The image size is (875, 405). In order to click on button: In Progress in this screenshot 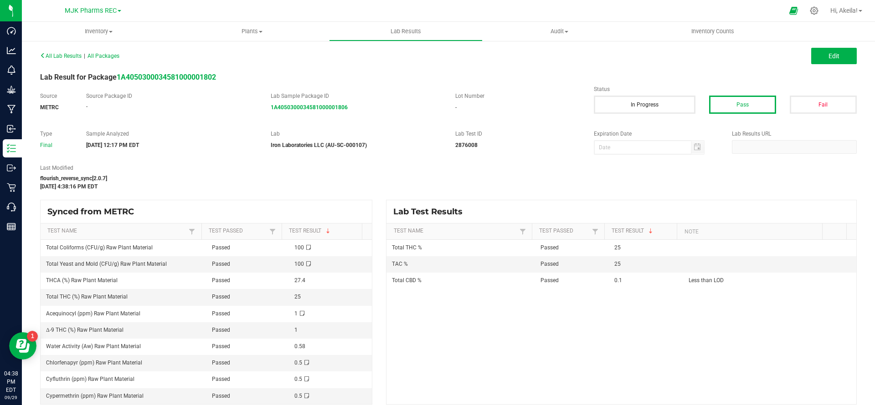, I will do `click(644, 105)`.